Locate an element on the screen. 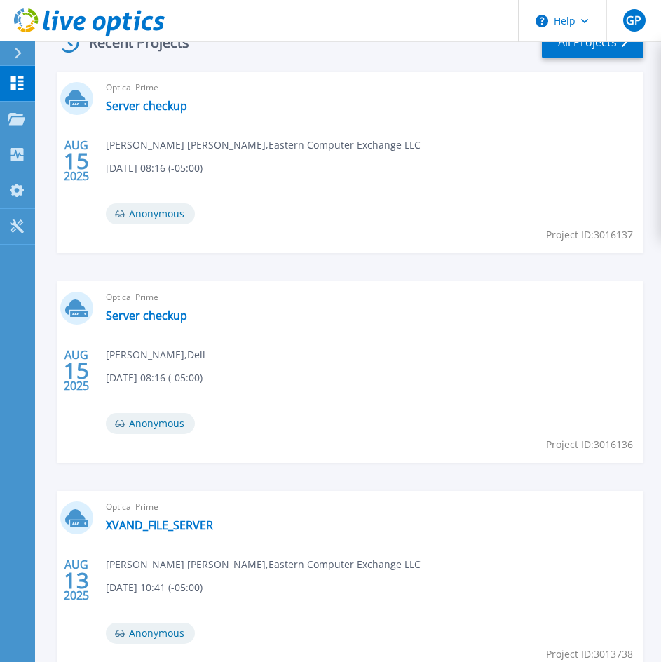 The width and height of the screenshot is (661, 662). span: 13 is located at coordinates (76, 580).